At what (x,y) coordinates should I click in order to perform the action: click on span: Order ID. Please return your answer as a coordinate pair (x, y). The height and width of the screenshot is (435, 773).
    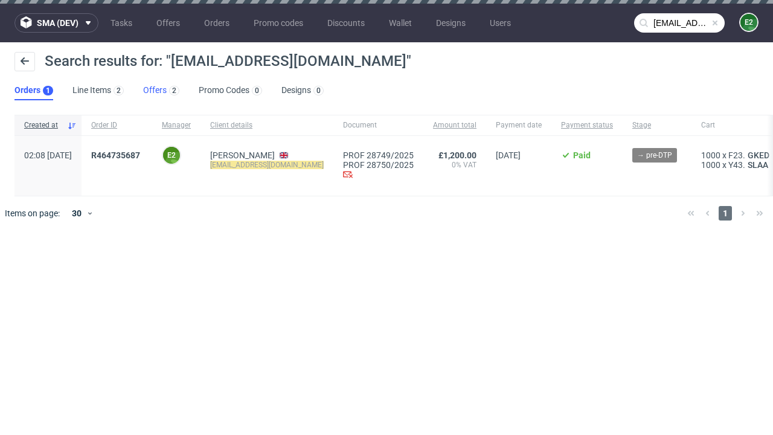
    Looking at the image, I should click on (117, 125).